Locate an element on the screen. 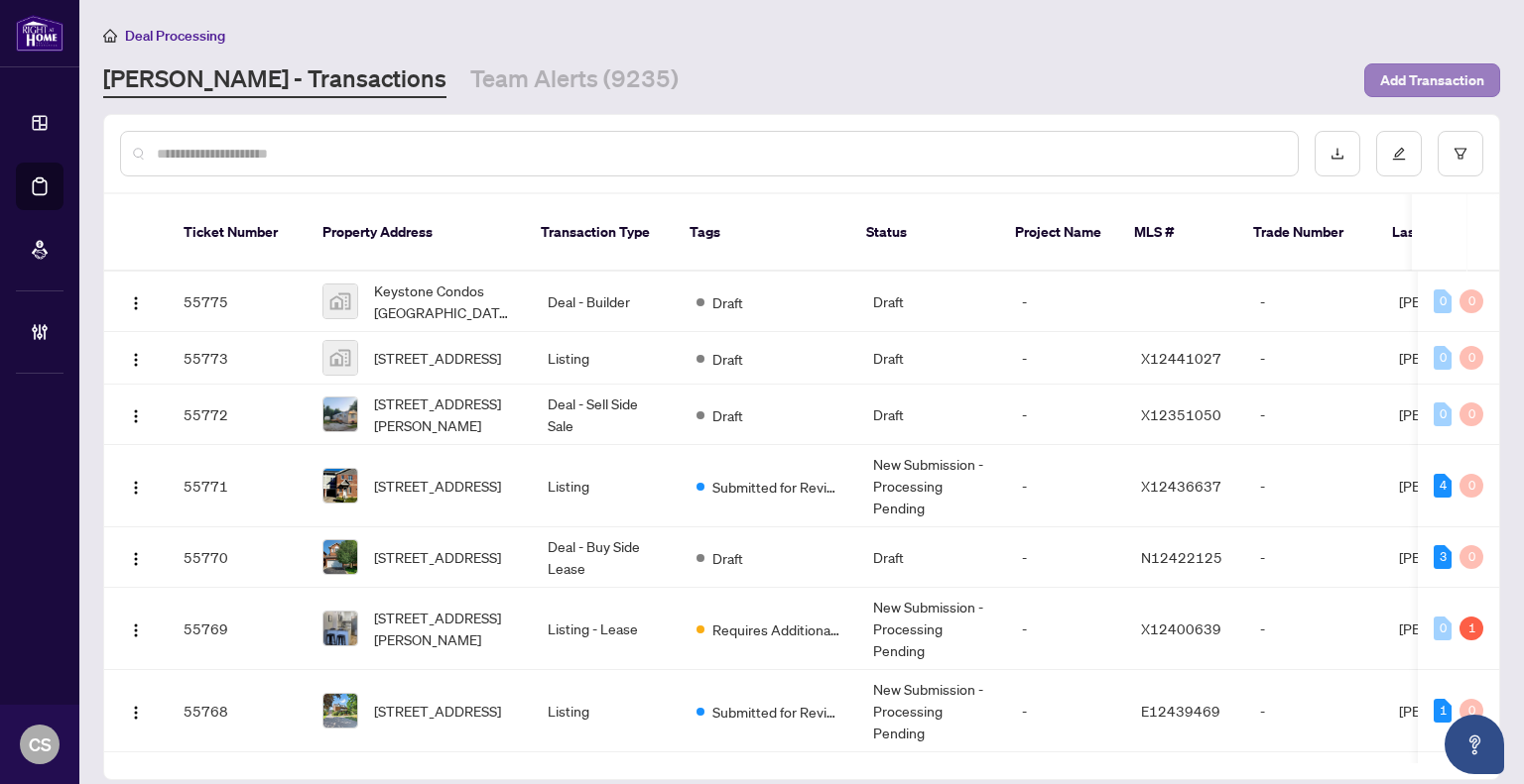 This screenshot has height=784, width=1524. a: Team Alerts (9235) is located at coordinates (574, 81).